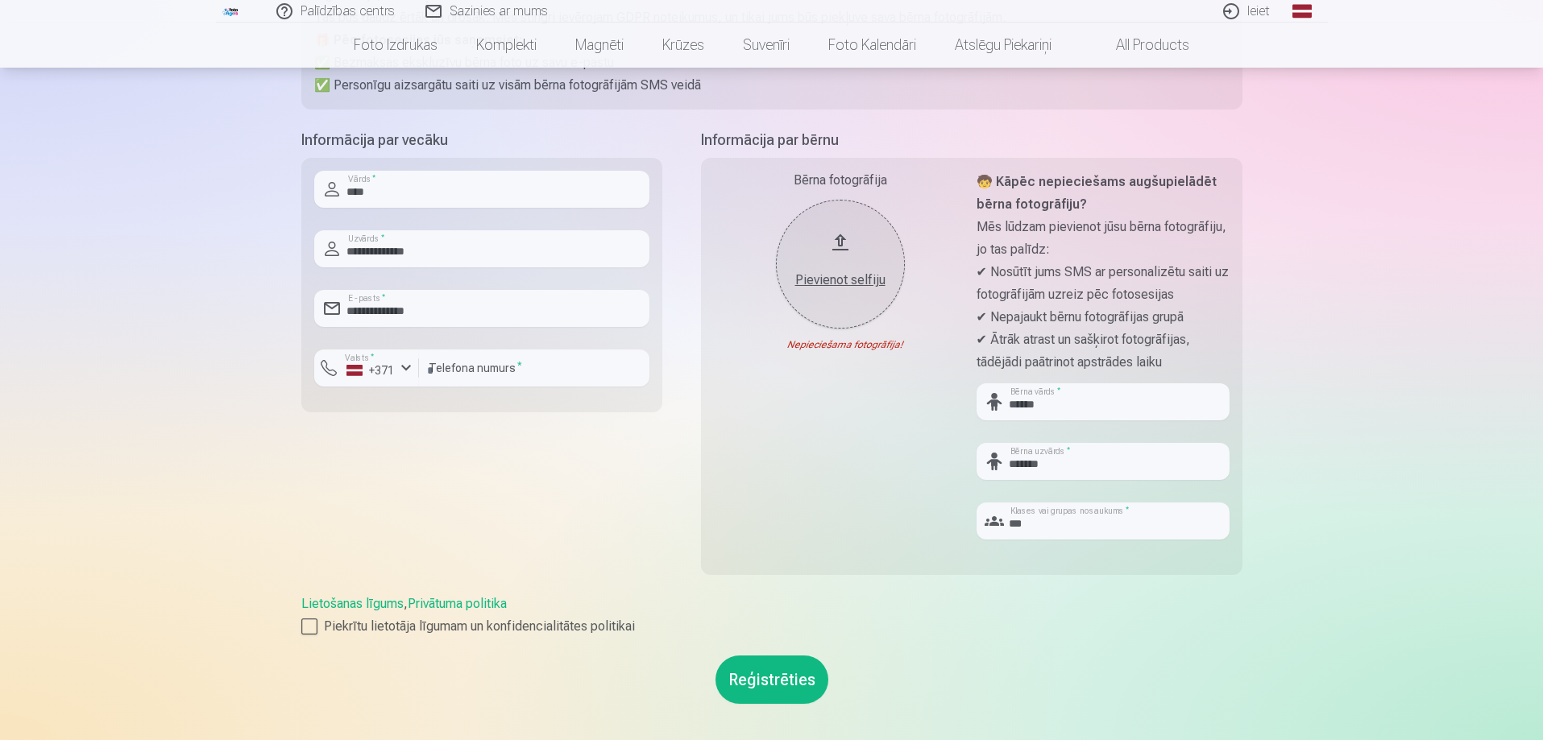 The image size is (1543, 740). I want to click on a: Lietošanas līgums, so click(352, 603).